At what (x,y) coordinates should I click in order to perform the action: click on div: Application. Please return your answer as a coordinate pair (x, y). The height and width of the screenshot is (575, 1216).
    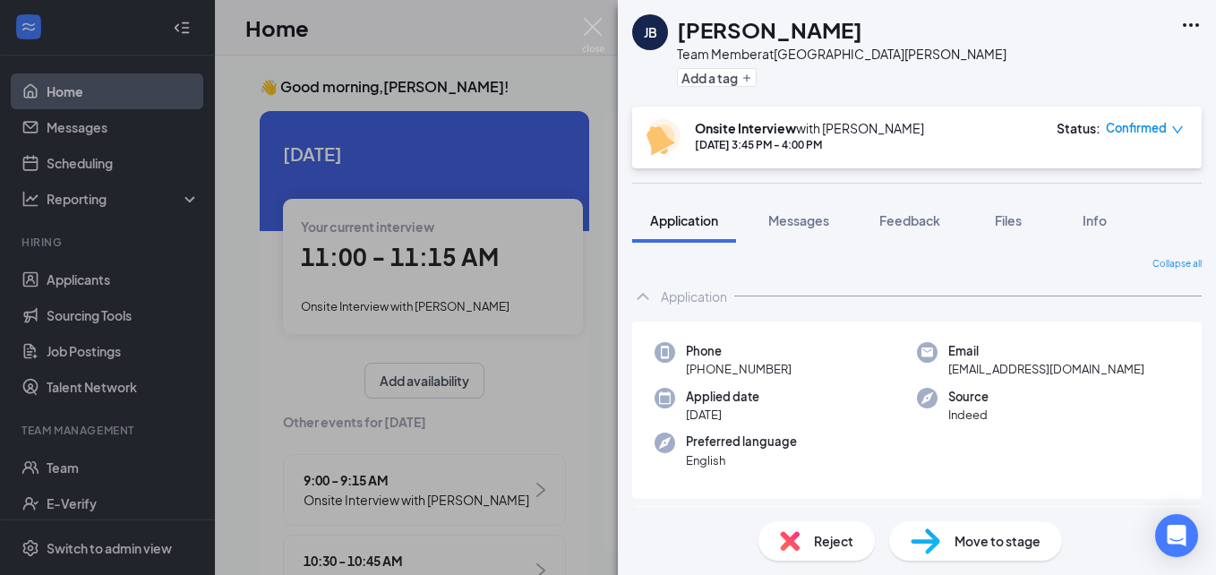
    Looking at the image, I should click on (694, 296).